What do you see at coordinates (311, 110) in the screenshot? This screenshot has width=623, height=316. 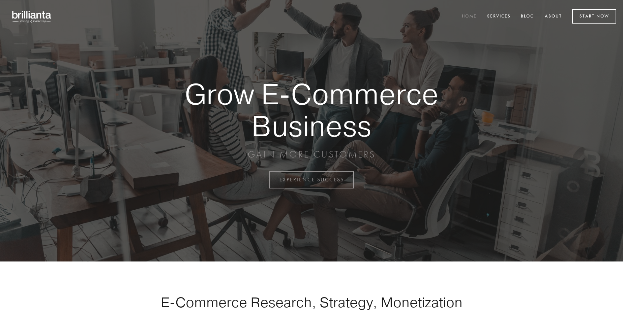 I see `strong: Grow E-Commerce Business` at bounding box center [311, 110].